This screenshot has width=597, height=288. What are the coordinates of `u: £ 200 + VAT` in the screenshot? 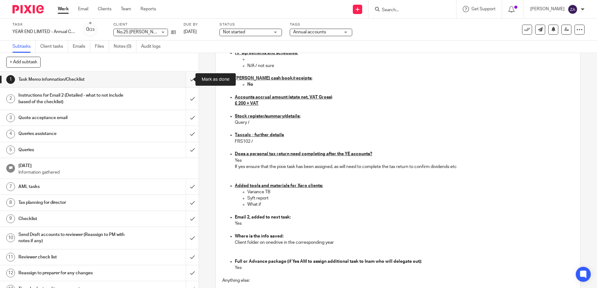 It's located at (247, 104).